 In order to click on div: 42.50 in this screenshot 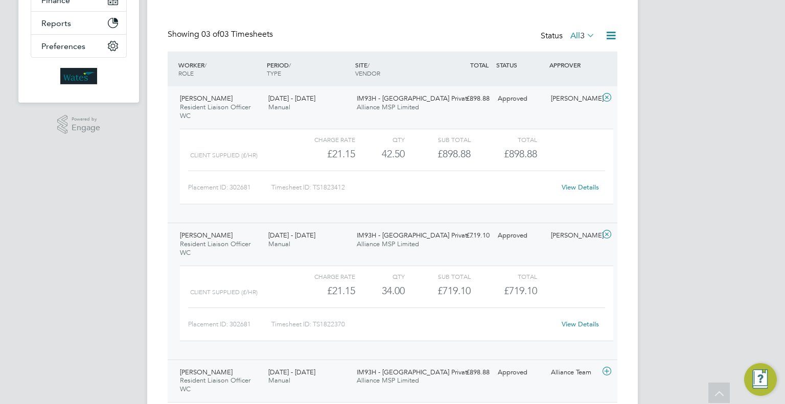, I will do `click(380, 154)`.